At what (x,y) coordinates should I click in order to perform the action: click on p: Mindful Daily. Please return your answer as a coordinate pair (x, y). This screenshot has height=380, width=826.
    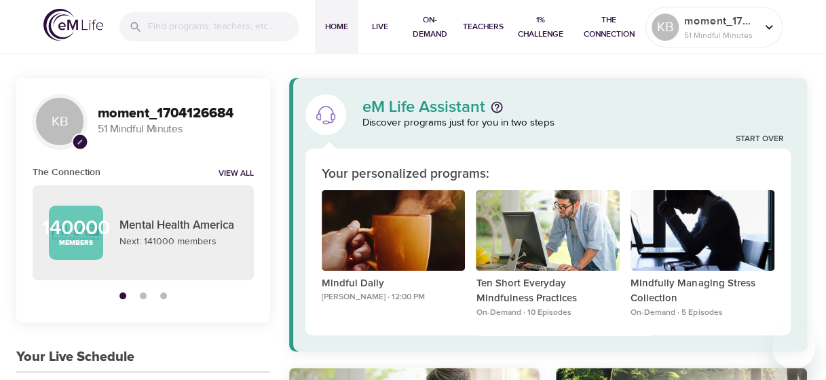
    Looking at the image, I should click on (394, 284).